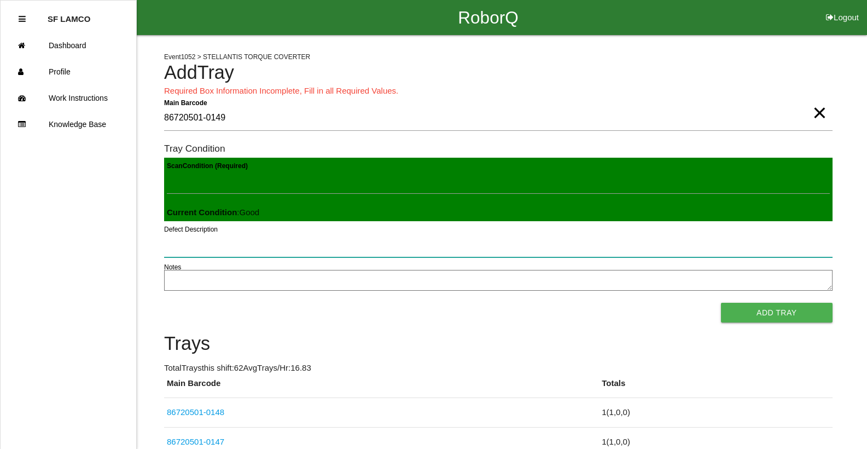  Describe the element at coordinates (499, 73) in the screenshot. I see `h4: Add Tray` at that location.